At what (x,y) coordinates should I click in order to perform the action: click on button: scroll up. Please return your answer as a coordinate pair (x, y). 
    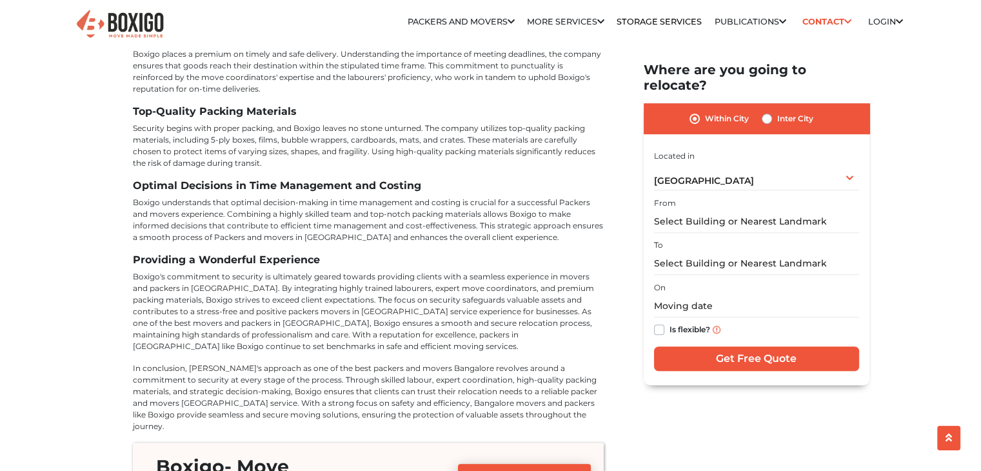
    Looking at the image, I should click on (949, 438).